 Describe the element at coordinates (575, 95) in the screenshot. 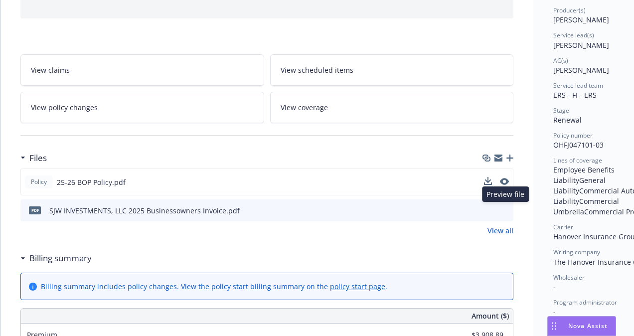

I see `span: ERS - FI - ERS` at that location.